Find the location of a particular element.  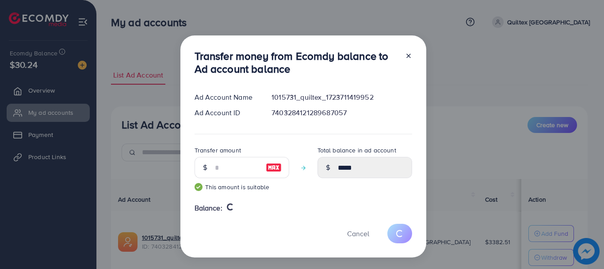

div: Ad Account Name is located at coordinates (226, 97).